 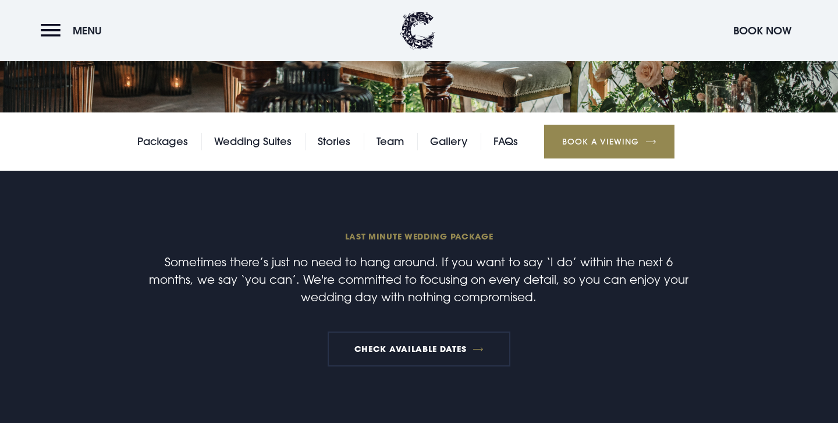 What do you see at coordinates (449, 141) in the screenshot?
I see `a: Gallery` at bounding box center [449, 141].